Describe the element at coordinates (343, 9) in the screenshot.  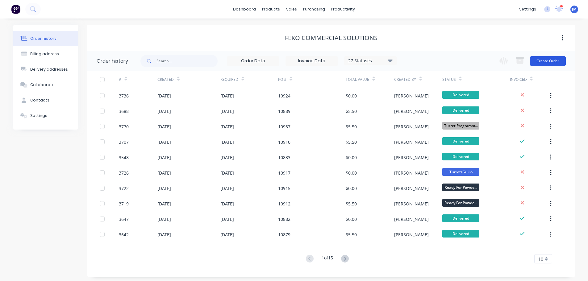
I see `div: productivity` at that location.